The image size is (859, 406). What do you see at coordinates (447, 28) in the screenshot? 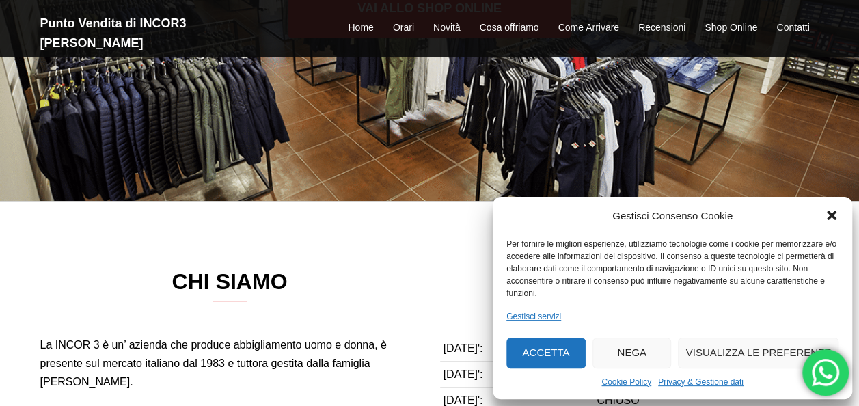
I see `a: Novità` at bounding box center [447, 28].